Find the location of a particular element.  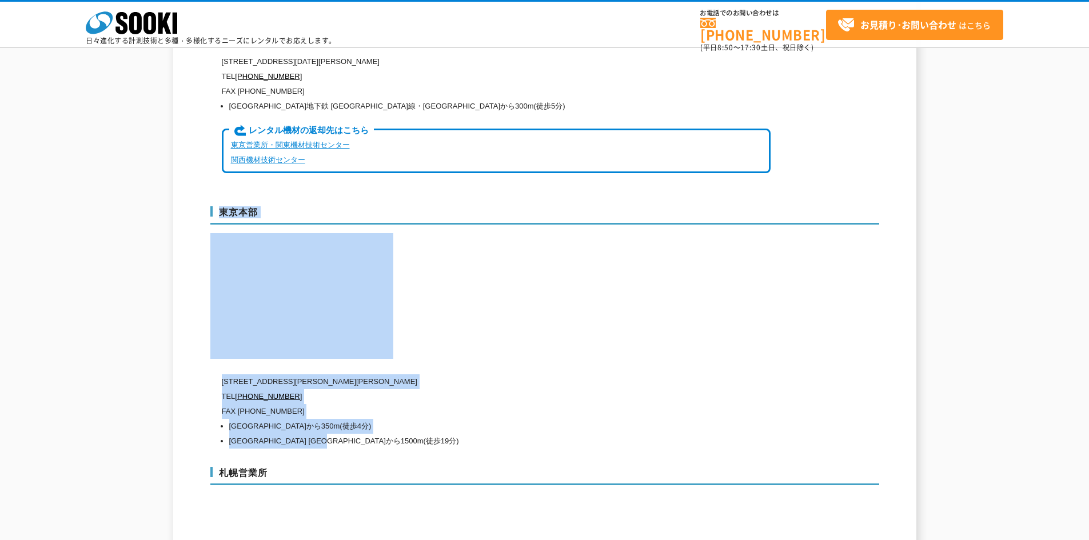

a: 東京営業所・関東機材技術センター is located at coordinates (290, 145).